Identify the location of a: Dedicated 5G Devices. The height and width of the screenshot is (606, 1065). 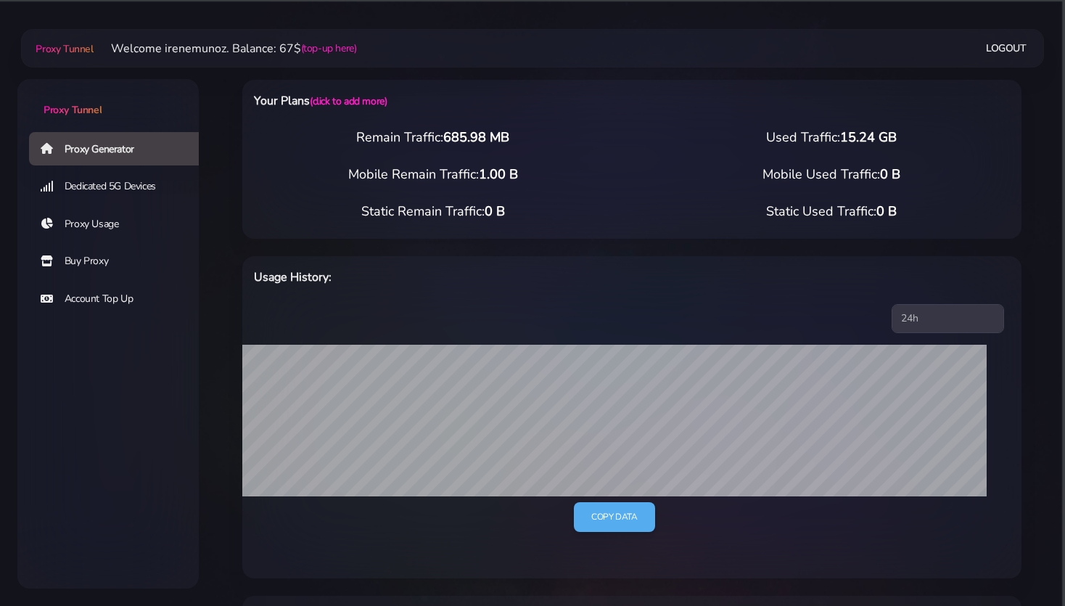
(120, 186).